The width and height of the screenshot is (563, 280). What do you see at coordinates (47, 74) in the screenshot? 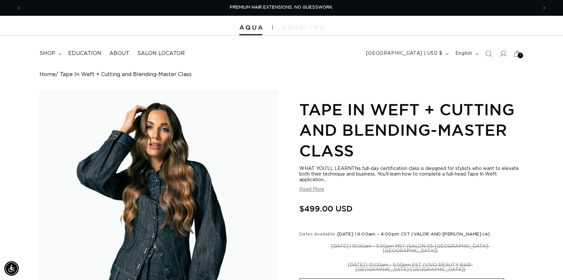
I see `a: Home` at bounding box center [47, 74].